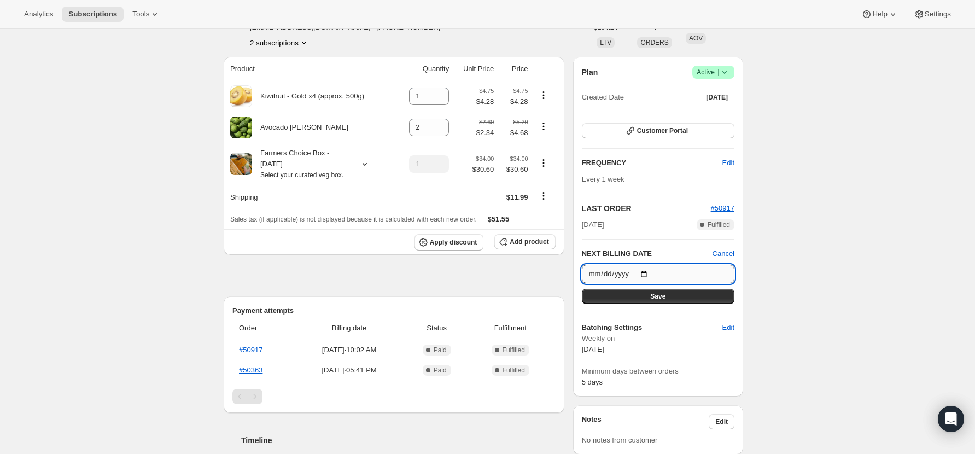 The image size is (975, 454). Describe the element at coordinates (394, 311) in the screenshot. I see `h2: Payment attempts` at that location.